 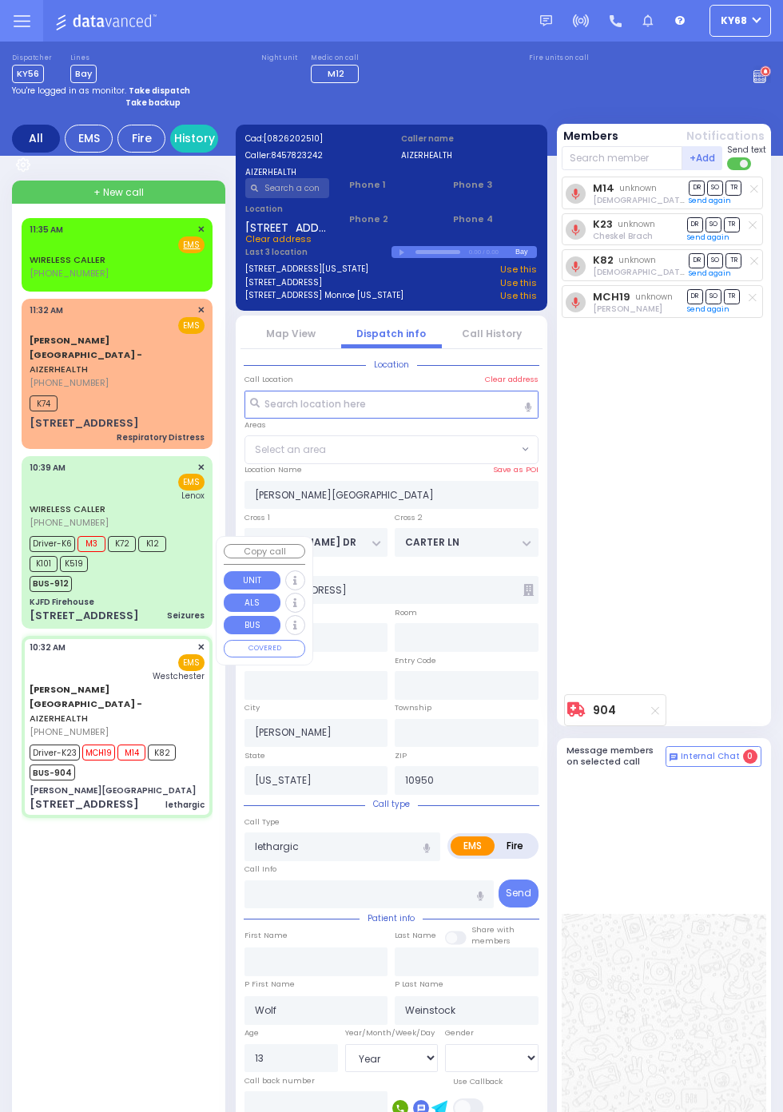 What do you see at coordinates (52, 772) in the screenshot?
I see `span: BUS-904` at bounding box center [52, 772].